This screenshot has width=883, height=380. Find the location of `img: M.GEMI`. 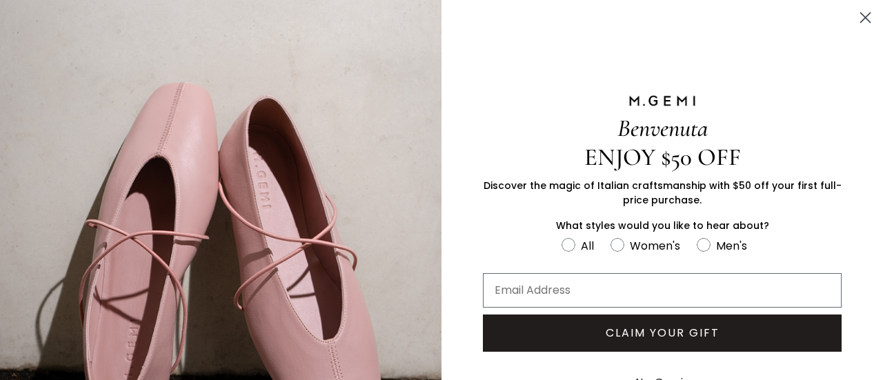

img: M.GEMI is located at coordinates (663, 101).